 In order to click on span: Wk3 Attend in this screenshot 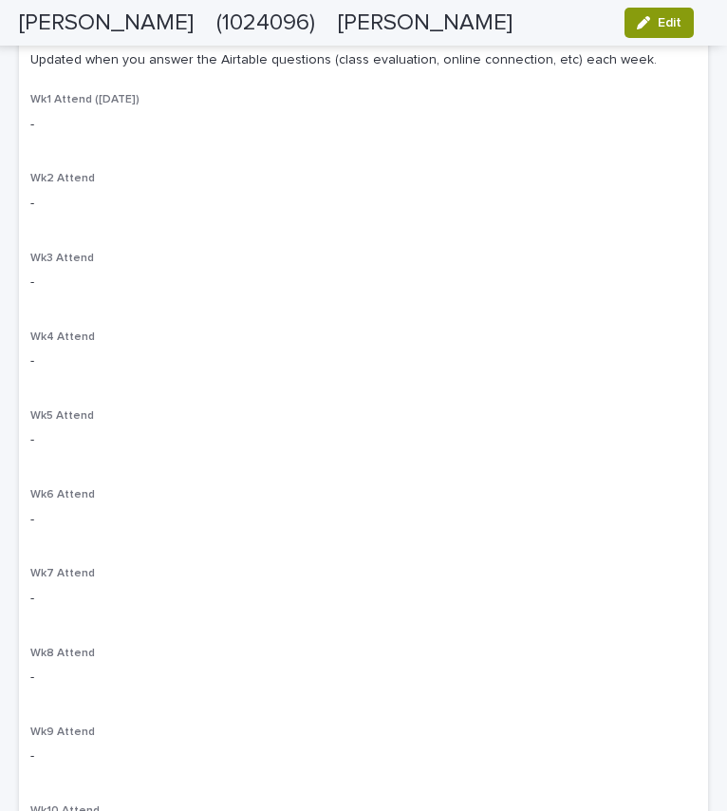, I will do `click(62, 258)`.